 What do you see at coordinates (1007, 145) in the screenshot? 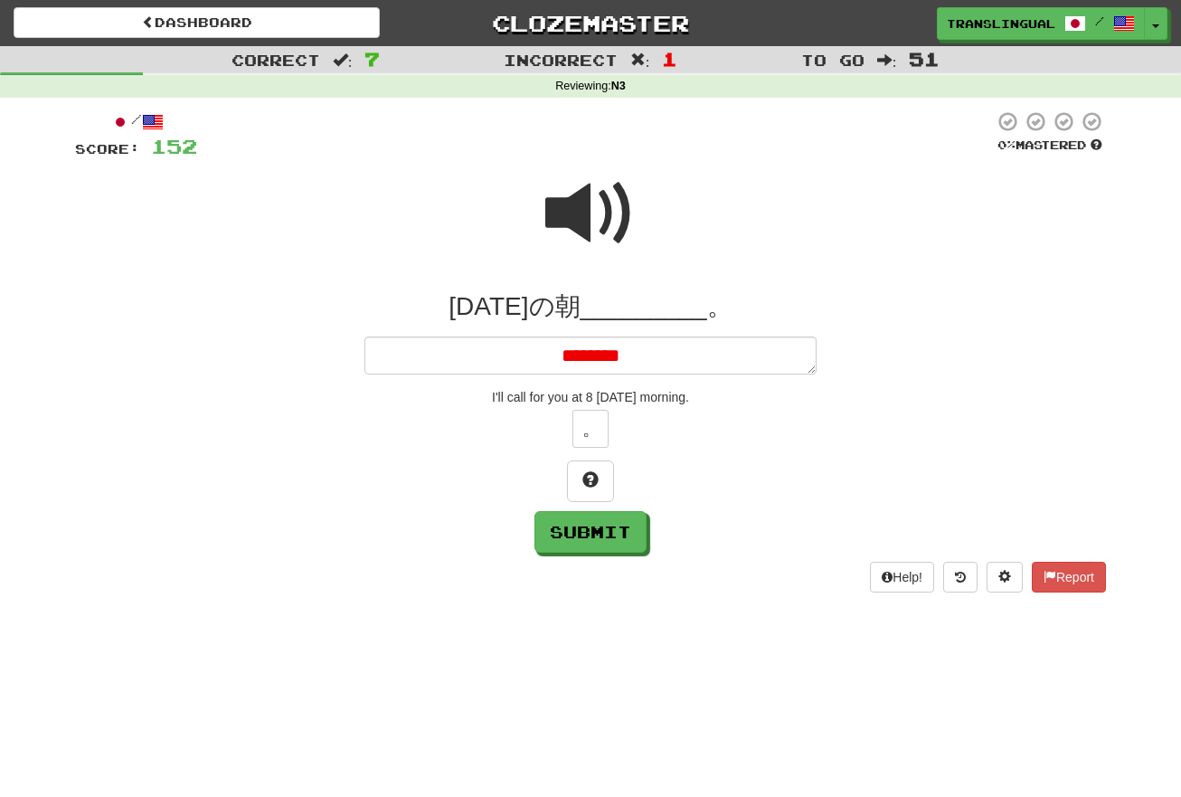
I see `span: 0 %` at bounding box center [1007, 145].